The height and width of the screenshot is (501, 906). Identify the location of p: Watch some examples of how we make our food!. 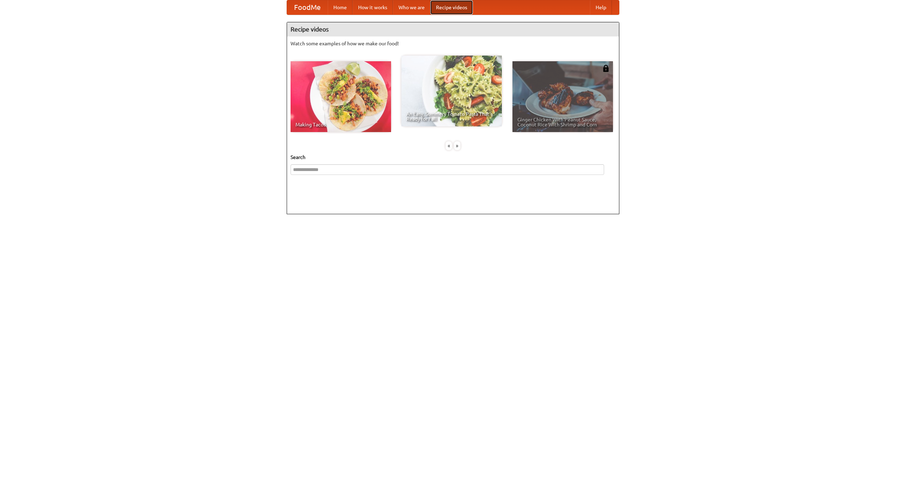
(453, 44).